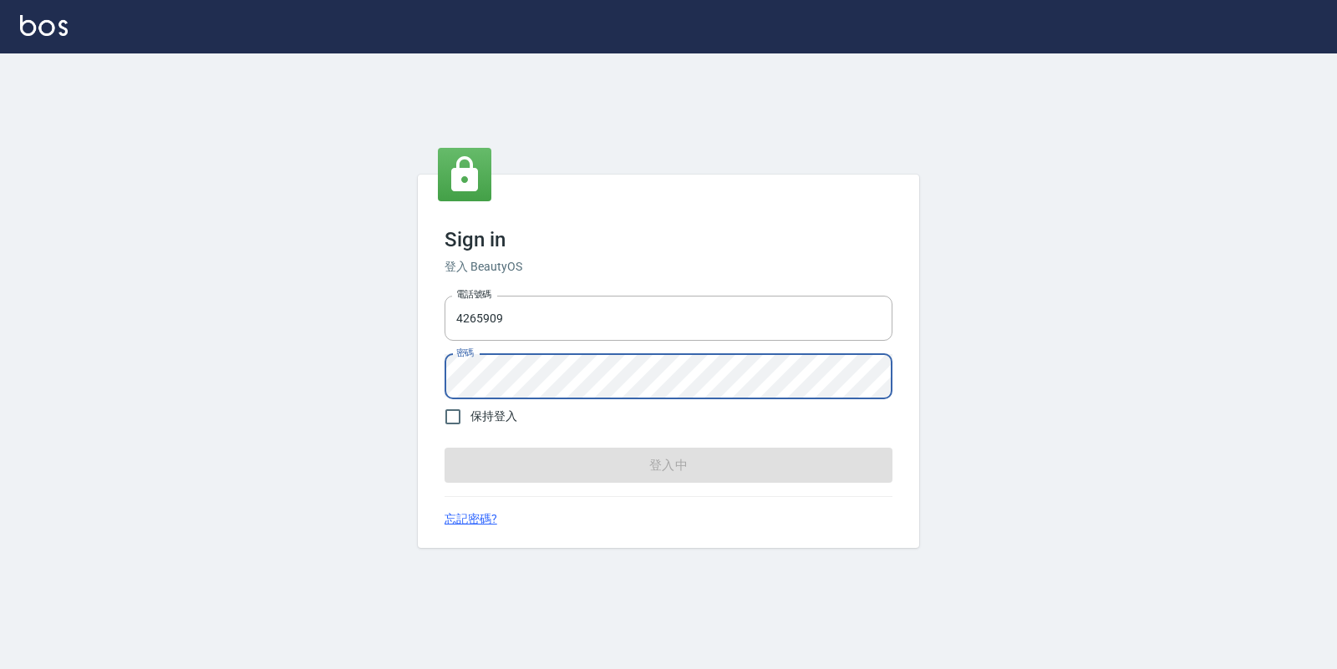 The image size is (1337, 669). What do you see at coordinates (669, 267) in the screenshot?
I see `h6: 登入 BeautyOS` at bounding box center [669, 267].